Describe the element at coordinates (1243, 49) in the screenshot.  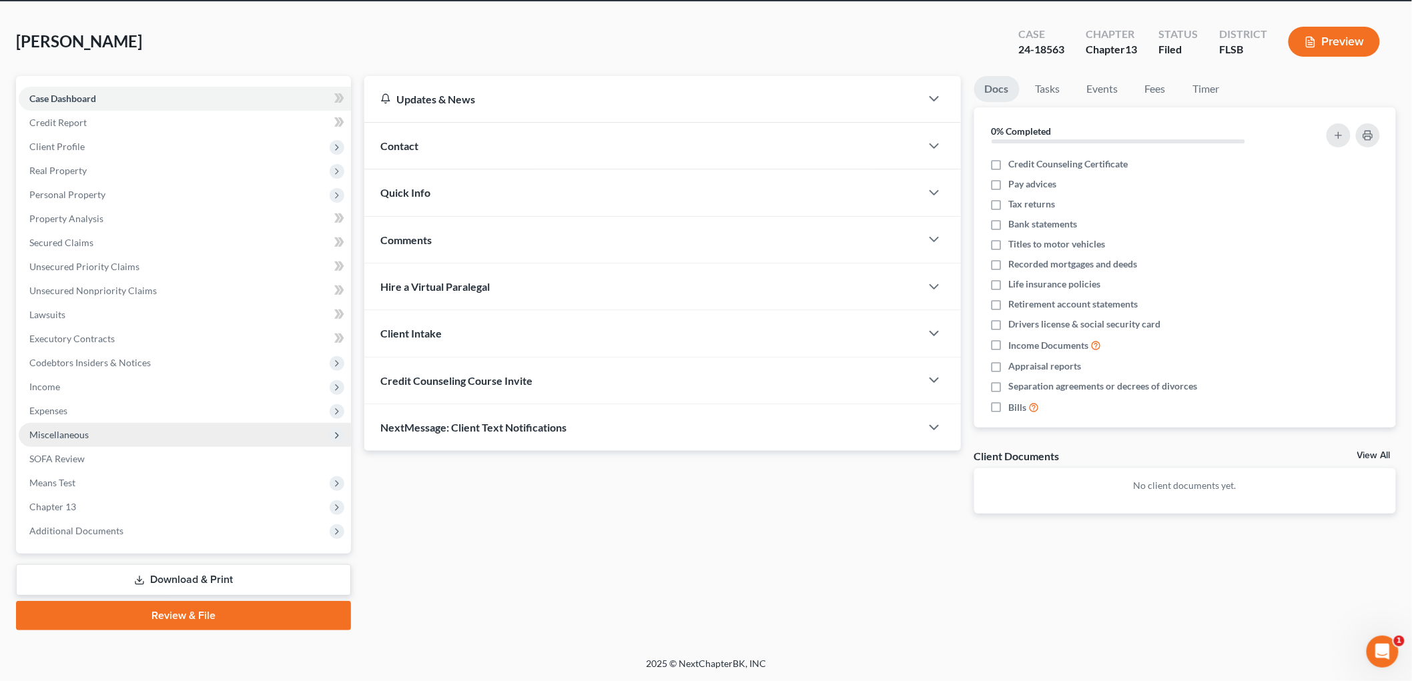
I see `div: FLSB` at that location.